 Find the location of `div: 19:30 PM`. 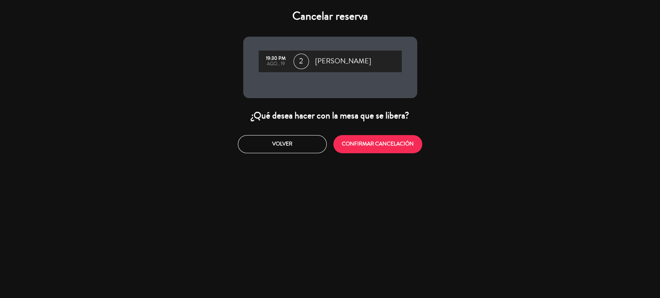

div: 19:30 PM is located at coordinates (276, 59).